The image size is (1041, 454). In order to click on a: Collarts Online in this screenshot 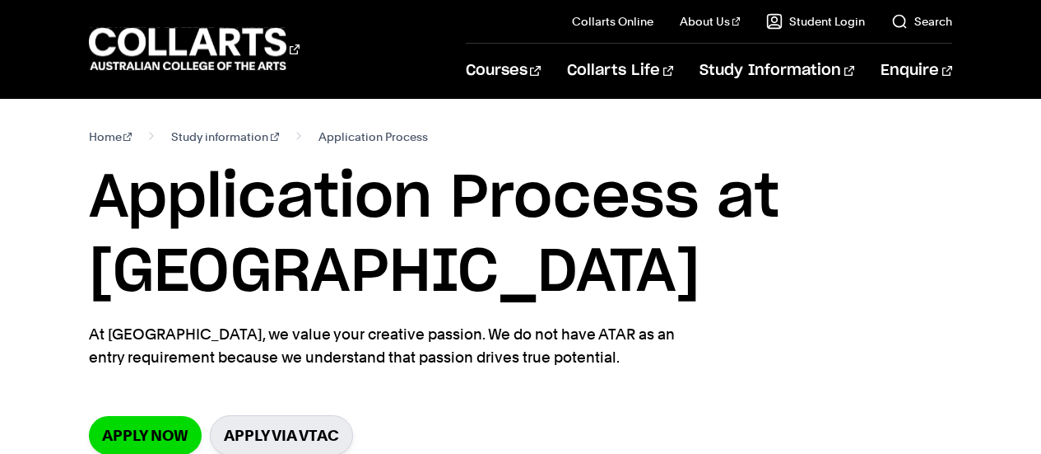, I will do `click(612, 21)`.